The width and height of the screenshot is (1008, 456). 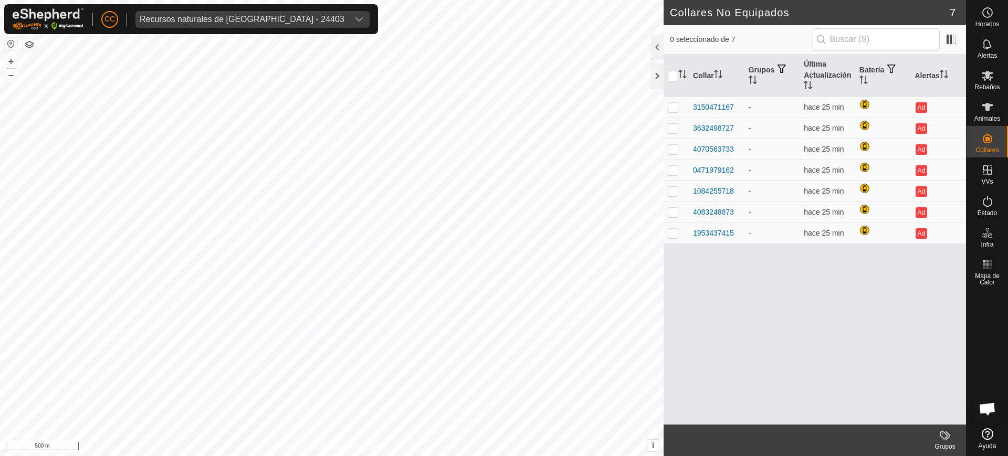 I want to click on a: Política de Privacidad, so click(x=308, y=447).